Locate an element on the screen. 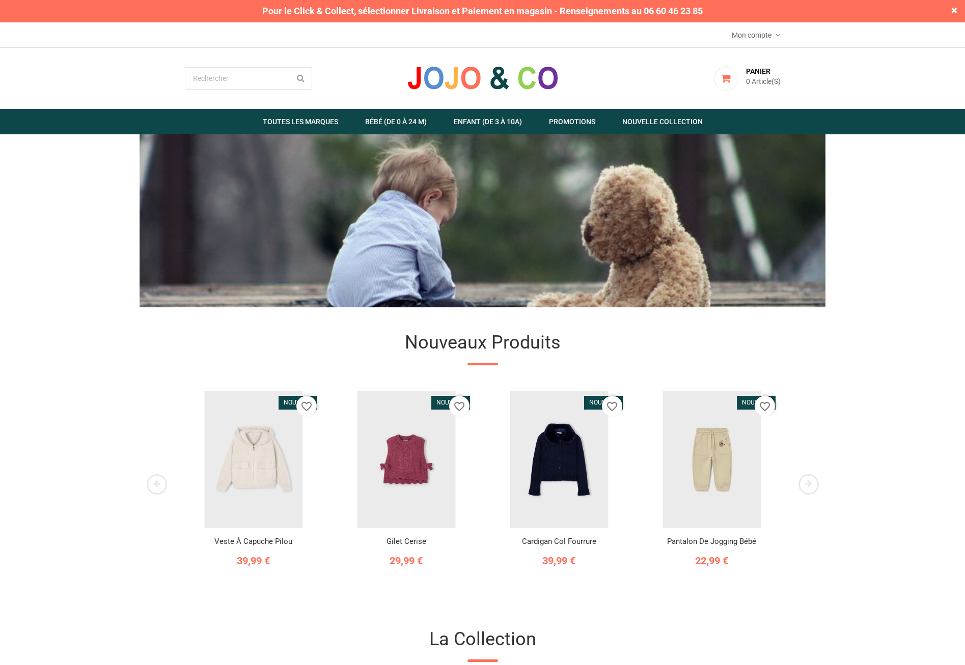  a: Cardigan col fourrure is located at coordinates (559, 542).